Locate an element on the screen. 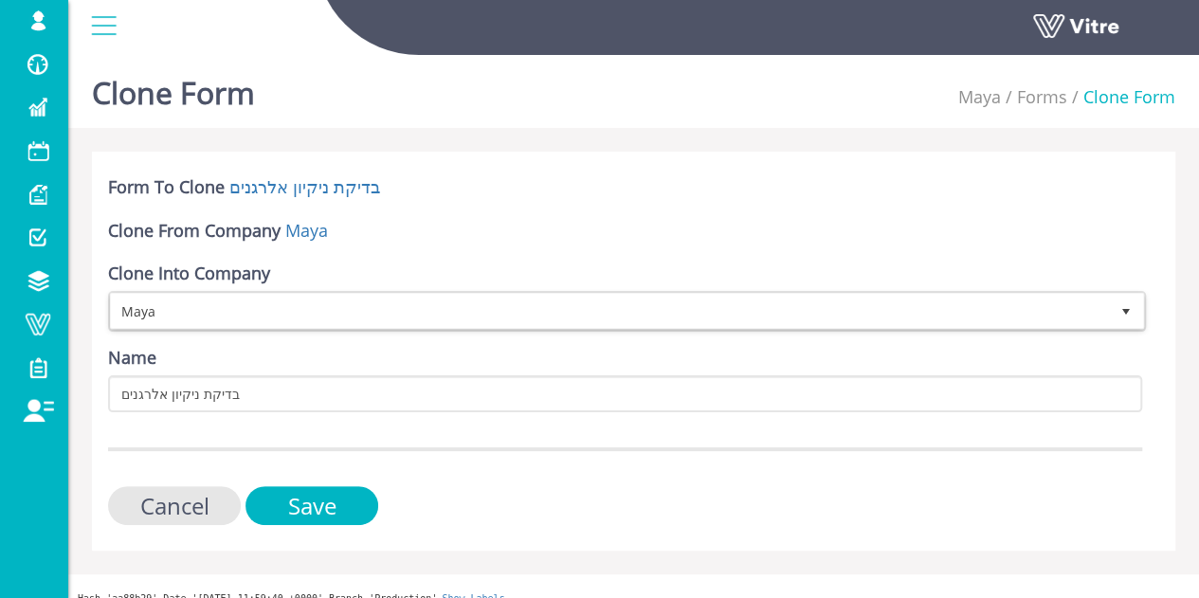 The width and height of the screenshot is (1199, 598). a: Forms is located at coordinates (1042, 97).